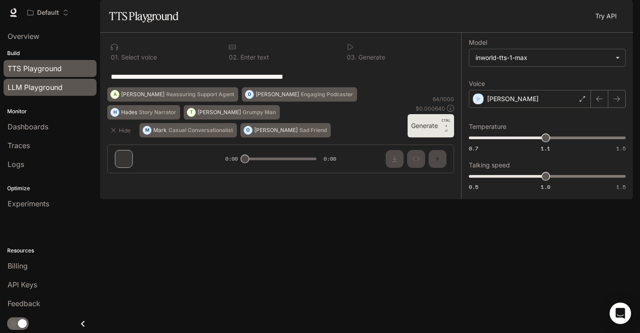 This screenshot has width=640, height=333. Describe the element at coordinates (234, 57) in the screenshot. I see `p: 0 2 .` at that location.